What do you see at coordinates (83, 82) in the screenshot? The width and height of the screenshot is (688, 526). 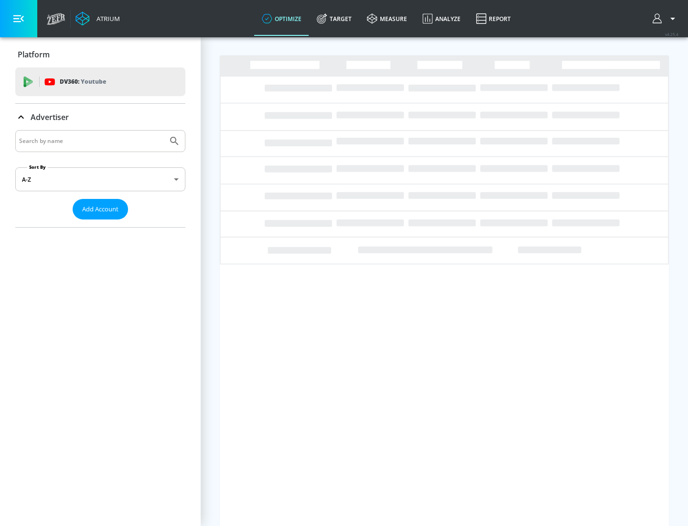 I see `p: DV360:` at bounding box center [83, 82].